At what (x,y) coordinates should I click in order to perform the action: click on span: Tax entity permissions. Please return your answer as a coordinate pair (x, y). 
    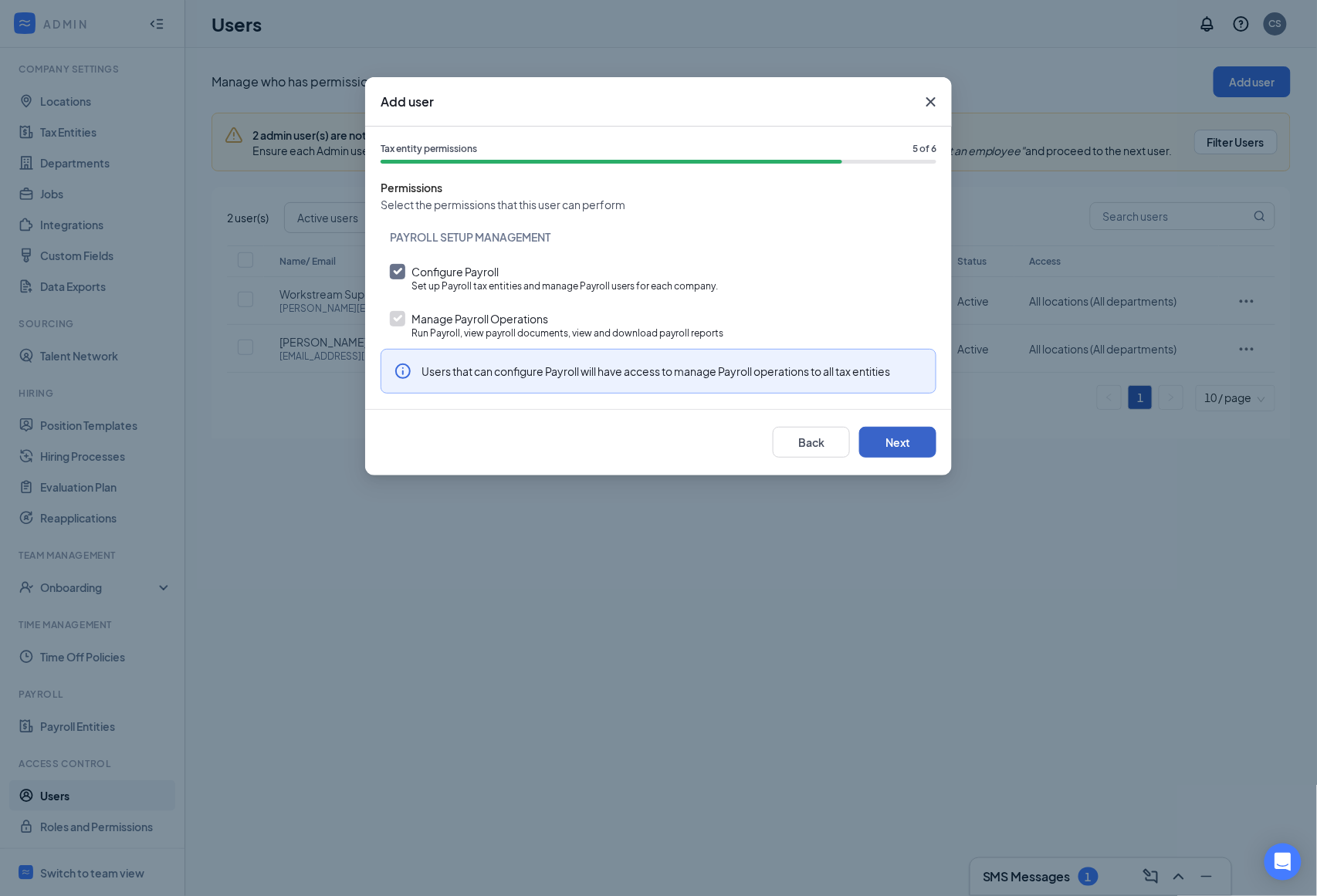
    Looking at the image, I should click on (429, 149).